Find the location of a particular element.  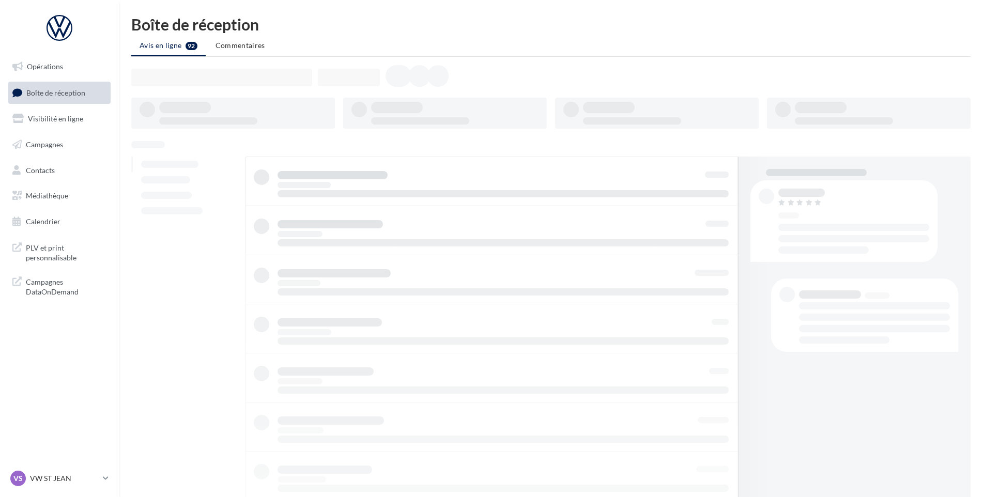

span: Médiathèque is located at coordinates (47, 195).